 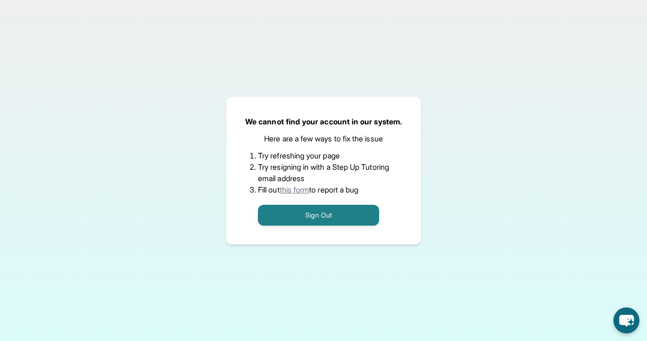 I want to click on li: Try resigning in with a Step Up Tutoring email address, so click(x=323, y=173).